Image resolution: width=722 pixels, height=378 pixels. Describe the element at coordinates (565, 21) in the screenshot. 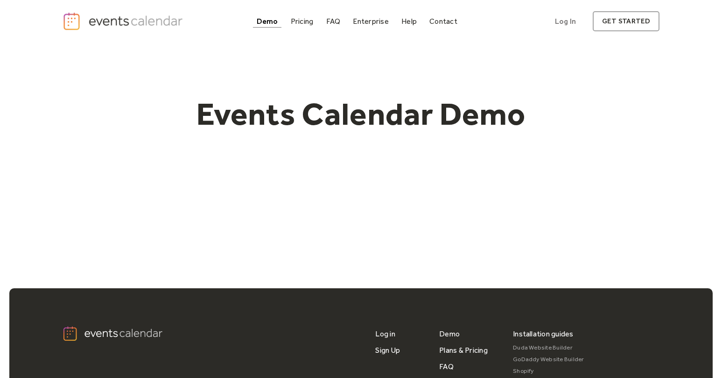

I see `a: Log In` at that location.